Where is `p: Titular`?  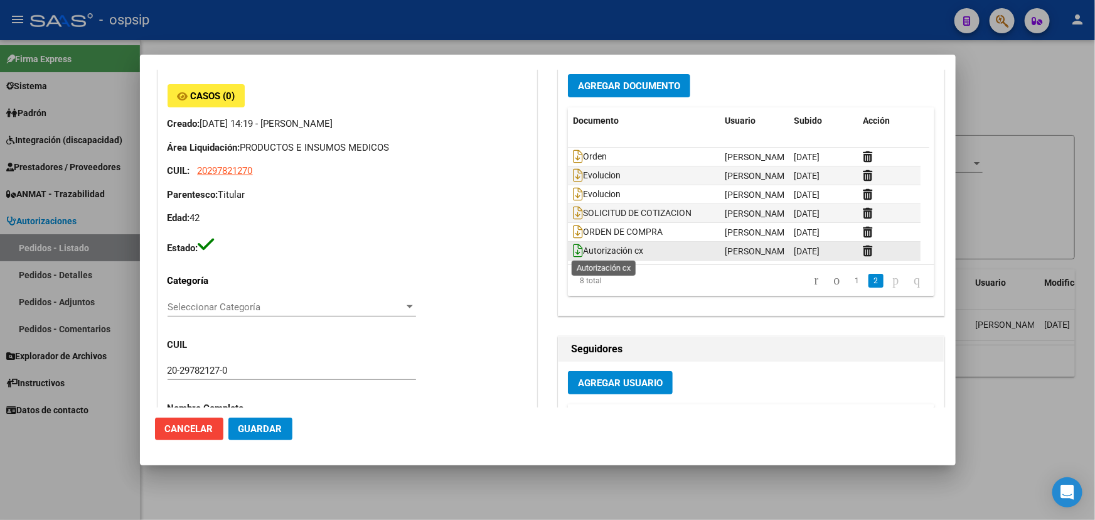 p: Titular is located at coordinates (347, 195).